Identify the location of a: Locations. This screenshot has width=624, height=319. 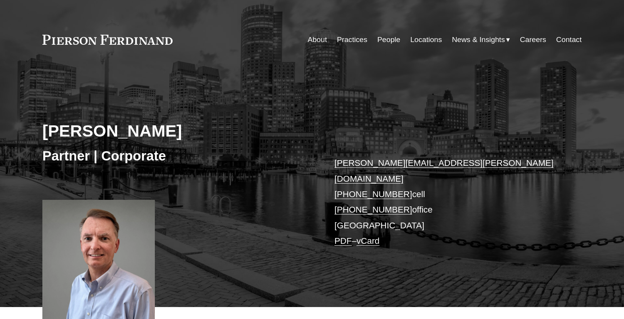
(426, 40).